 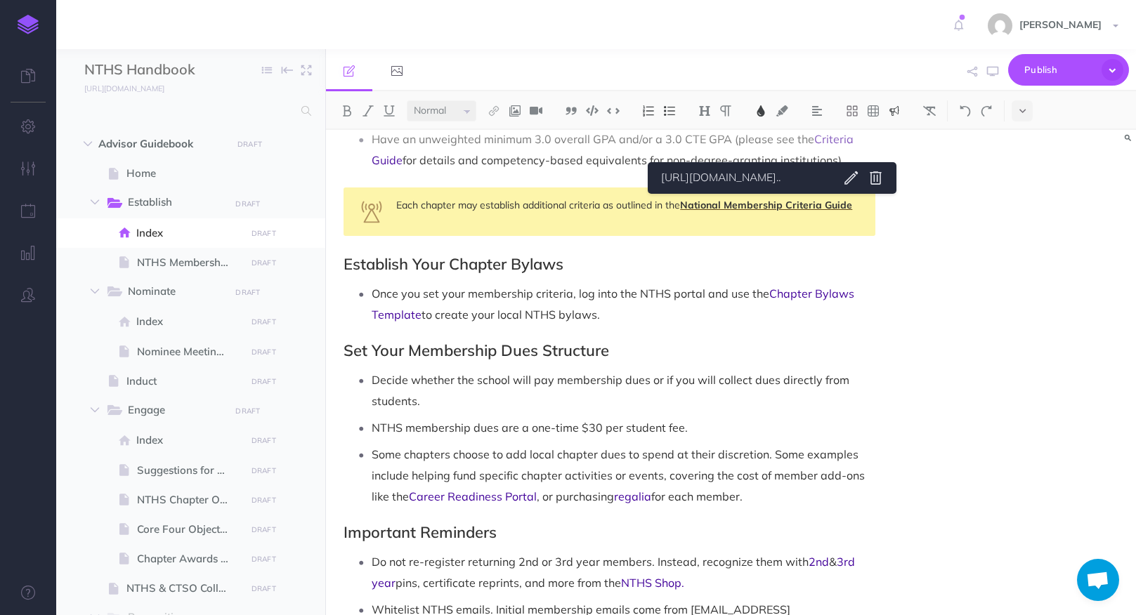 I want to click on span: Engage, so click(x=174, y=411).